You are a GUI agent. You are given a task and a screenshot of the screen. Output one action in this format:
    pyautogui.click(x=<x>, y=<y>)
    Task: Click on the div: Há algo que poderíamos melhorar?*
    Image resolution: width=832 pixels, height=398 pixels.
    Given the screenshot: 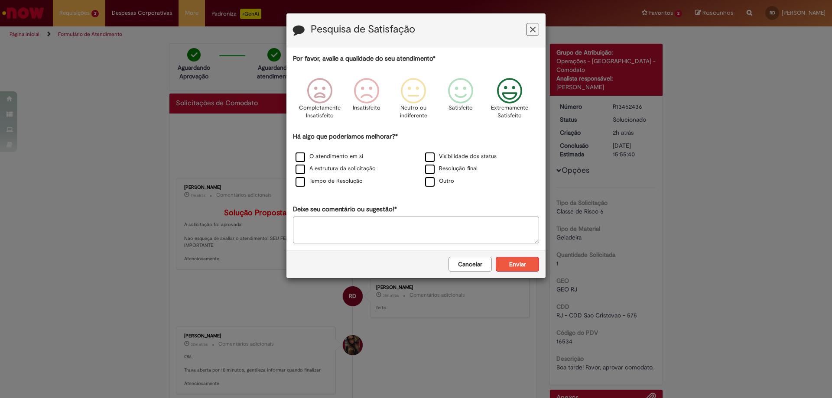 What is the action you would take?
    pyautogui.click(x=416, y=160)
    